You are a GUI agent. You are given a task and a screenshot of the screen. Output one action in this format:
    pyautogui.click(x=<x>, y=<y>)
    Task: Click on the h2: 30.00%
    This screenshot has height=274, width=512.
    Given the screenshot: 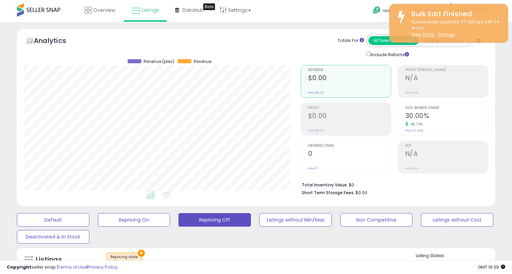 What is the action you would take?
    pyautogui.click(x=447, y=117)
    